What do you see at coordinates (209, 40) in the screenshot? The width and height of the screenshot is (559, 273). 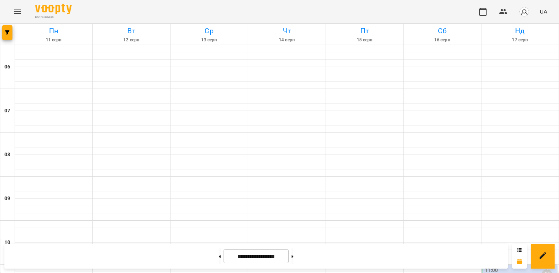 I see `h6: 13 серп` at bounding box center [209, 40].